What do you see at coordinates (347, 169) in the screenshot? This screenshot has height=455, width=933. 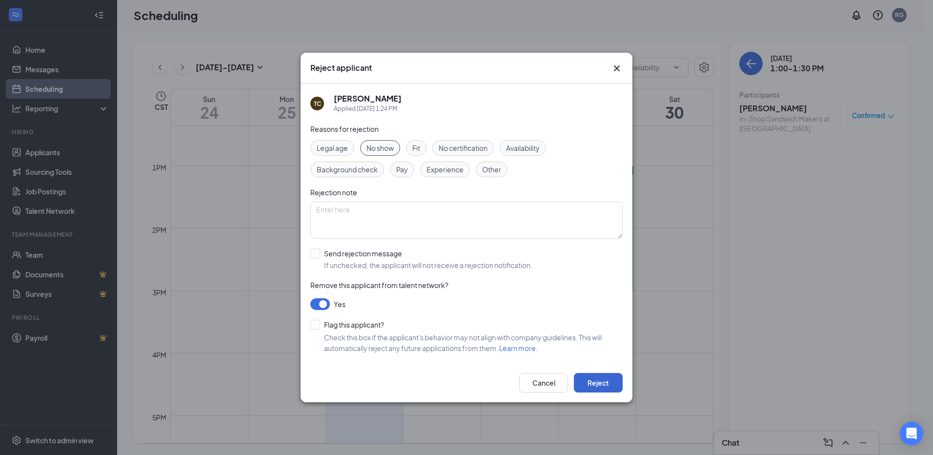 I see `span: Background check` at bounding box center [347, 169].